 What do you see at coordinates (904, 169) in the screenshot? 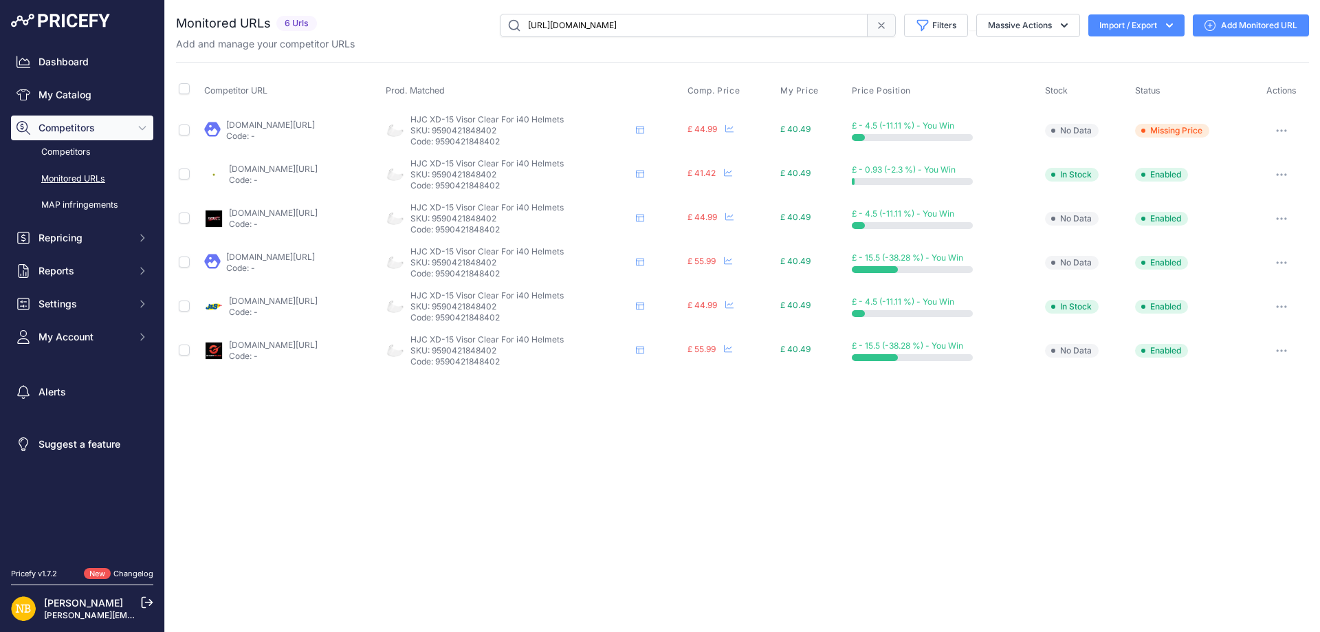
I see `span: £ - 0.93 (-2.3 %) - You Win` at bounding box center [904, 169].